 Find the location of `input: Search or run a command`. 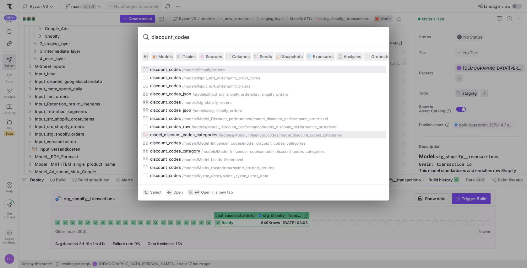

input: Search or run a command is located at coordinates (268, 37).